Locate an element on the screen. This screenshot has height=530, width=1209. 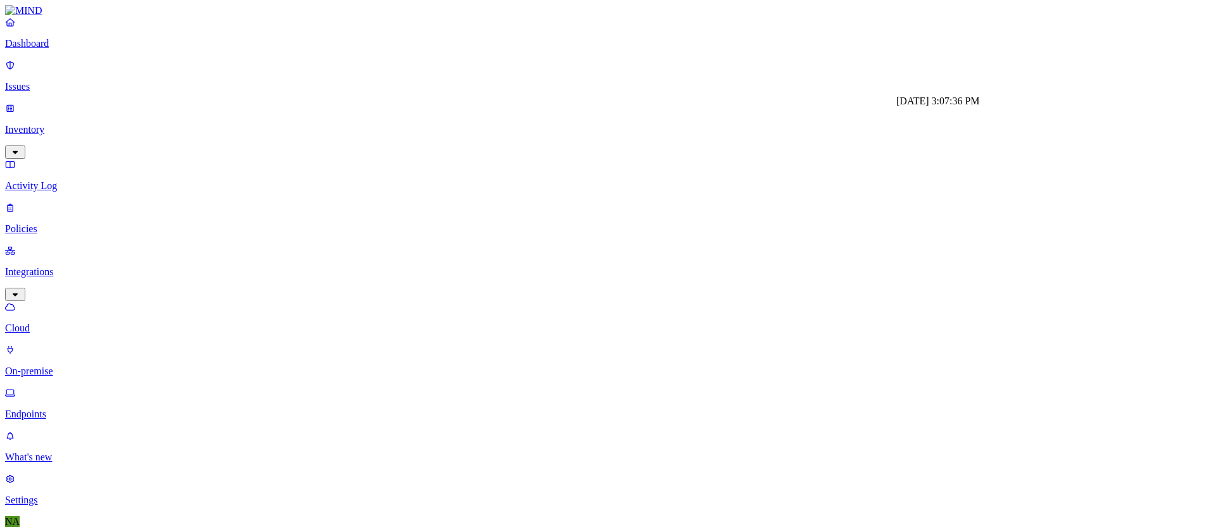
p: What's new is located at coordinates (605, 458).